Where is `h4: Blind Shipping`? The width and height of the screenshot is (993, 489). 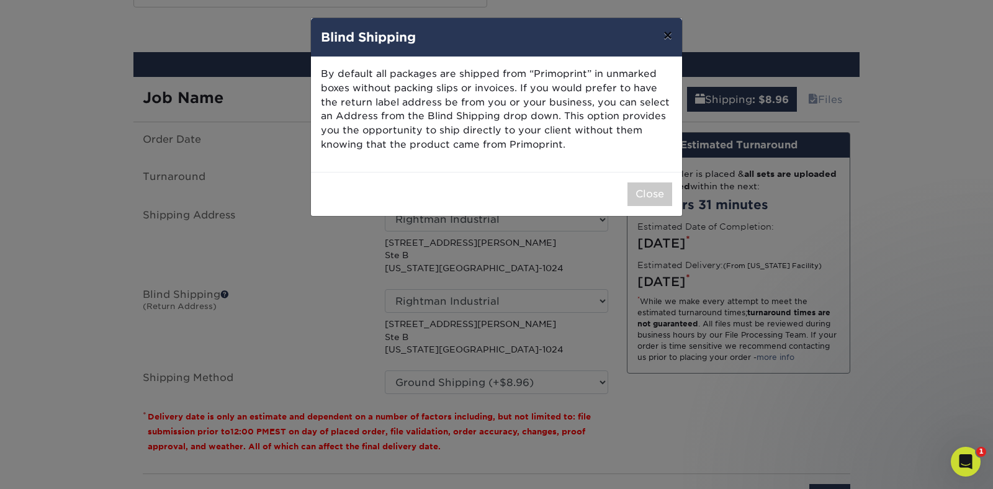
h4: Blind Shipping is located at coordinates (496, 37).